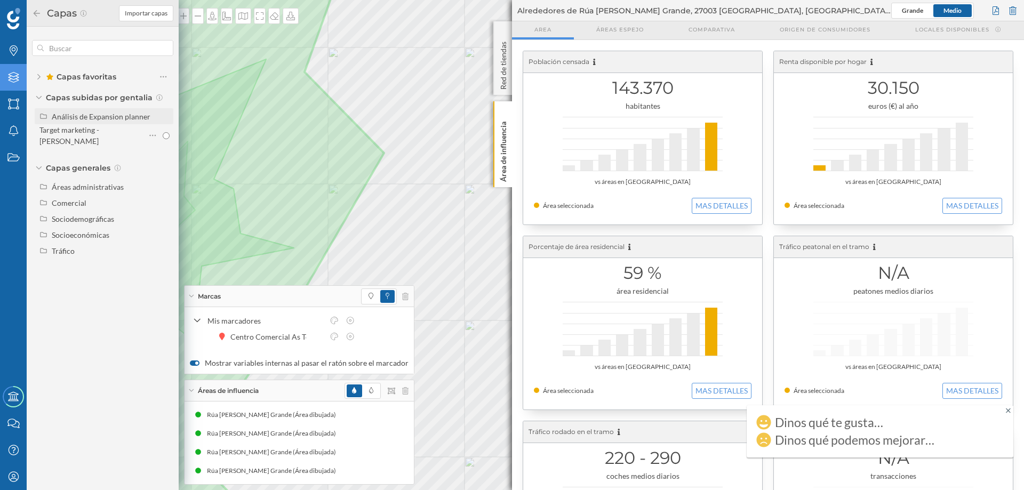 Image resolution: width=1024 pixels, height=490 pixels. Describe the element at coordinates (228, 391) in the screenshot. I see `span: Áreas de influencia` at that location.